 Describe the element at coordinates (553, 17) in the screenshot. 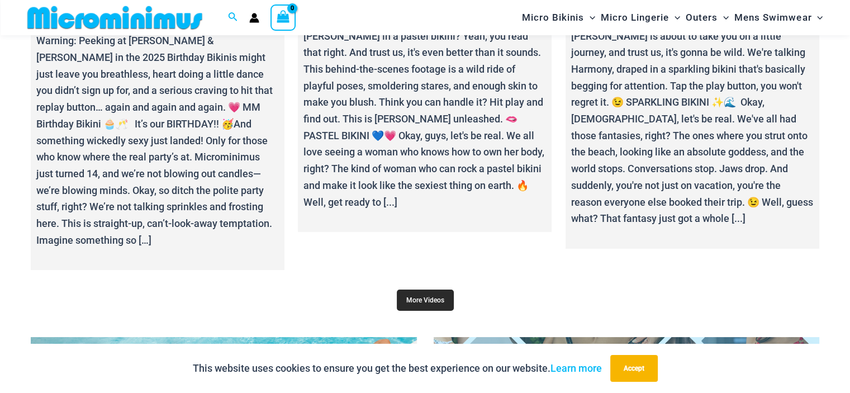

I see `span: Micro Bikinis` at that location.